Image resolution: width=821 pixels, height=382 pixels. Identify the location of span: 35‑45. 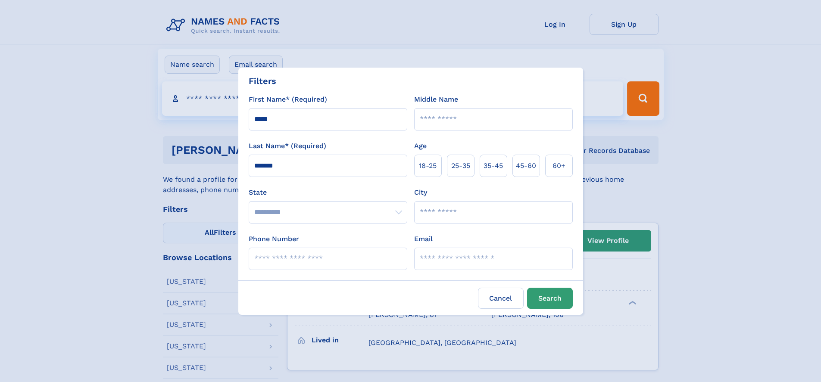
(493, 166).